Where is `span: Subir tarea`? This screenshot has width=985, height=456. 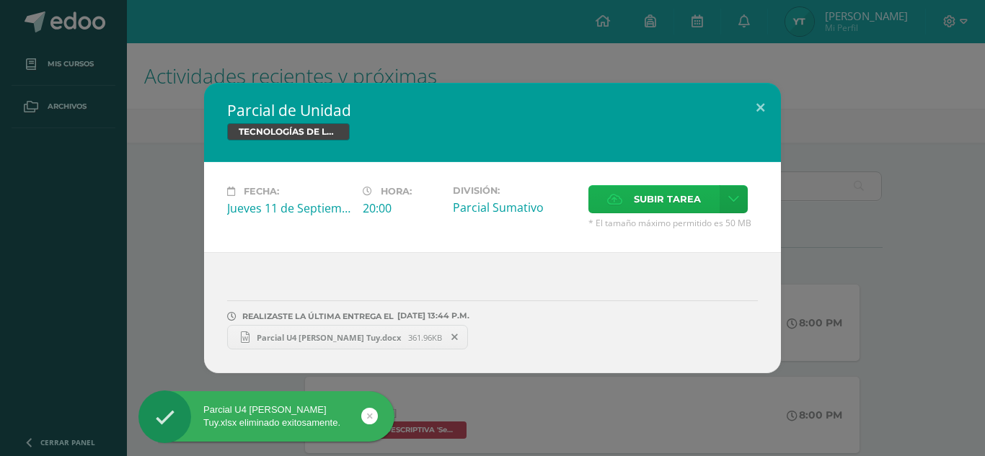
span: Subir tarea is located at coordinates (667, 199).